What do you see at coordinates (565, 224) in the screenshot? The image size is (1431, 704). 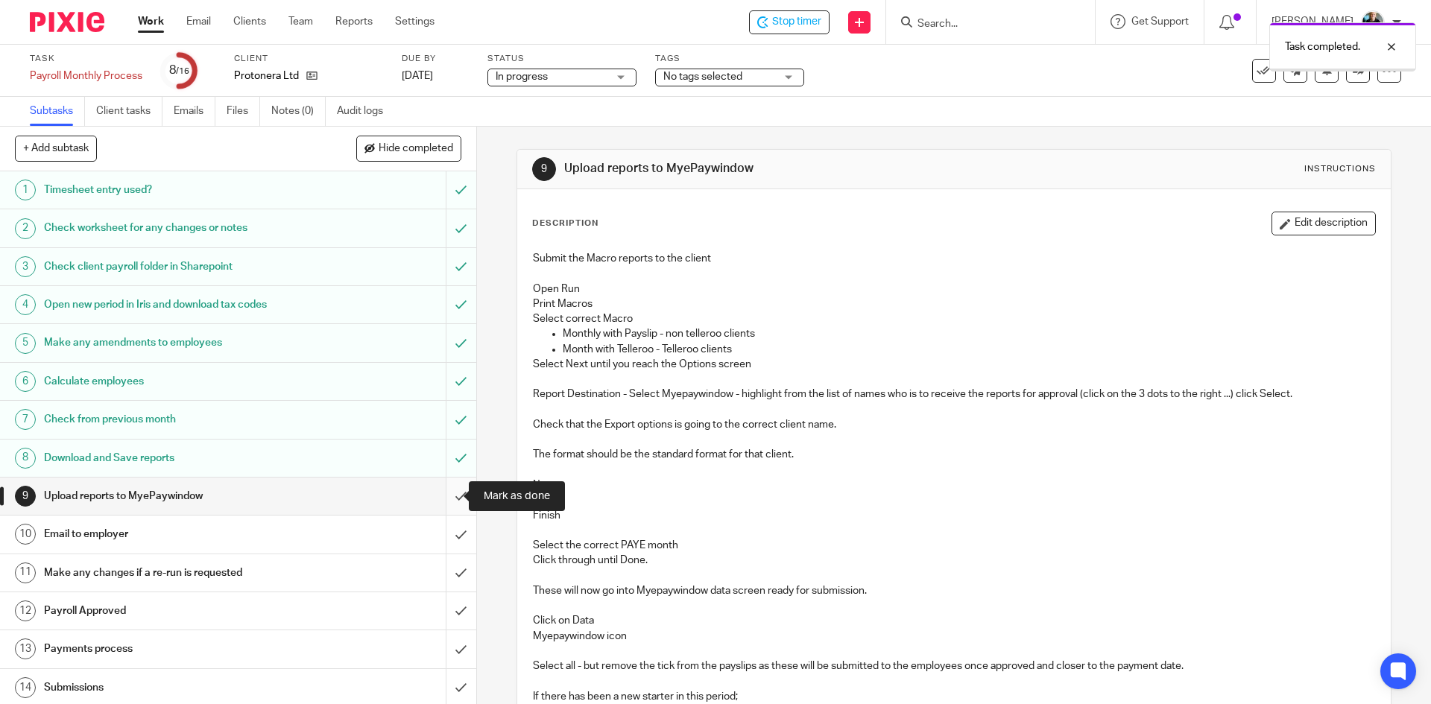 I see `p: Description` at bounding box center [565, 224].